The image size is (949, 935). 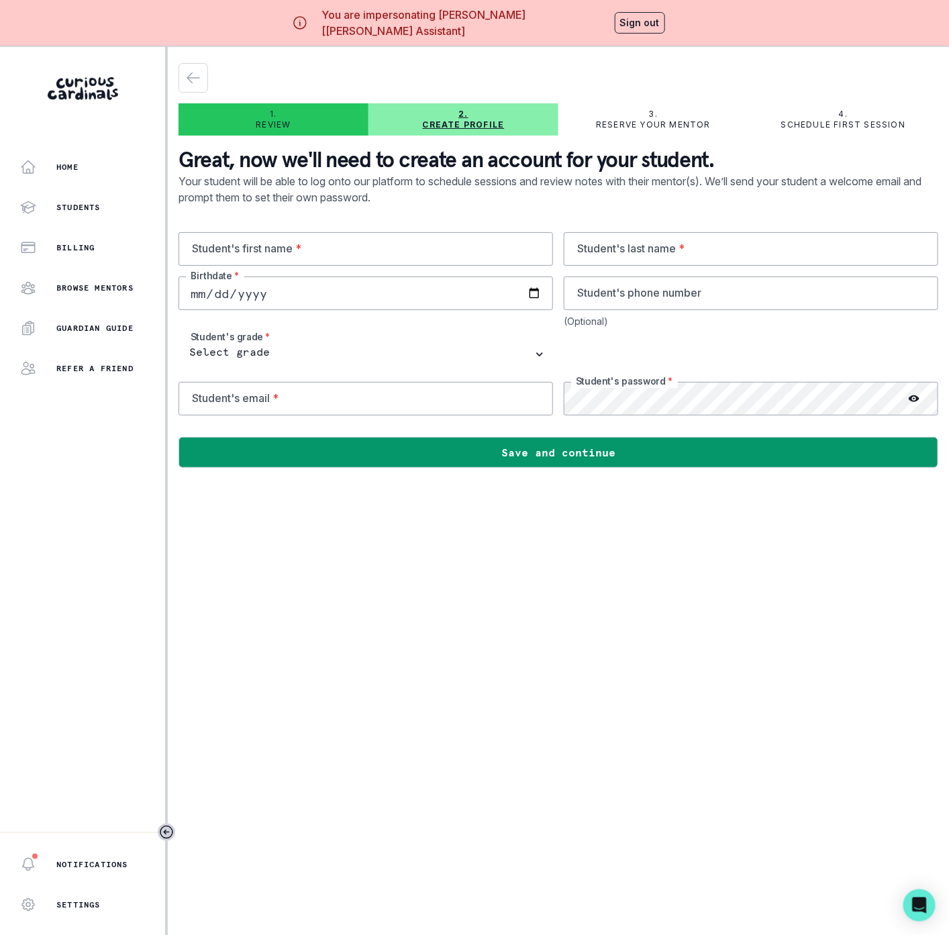 What do you see at coordinates (75, 248) in the screenshot?
I see `p: Billing` at bounding box center [75, 248].